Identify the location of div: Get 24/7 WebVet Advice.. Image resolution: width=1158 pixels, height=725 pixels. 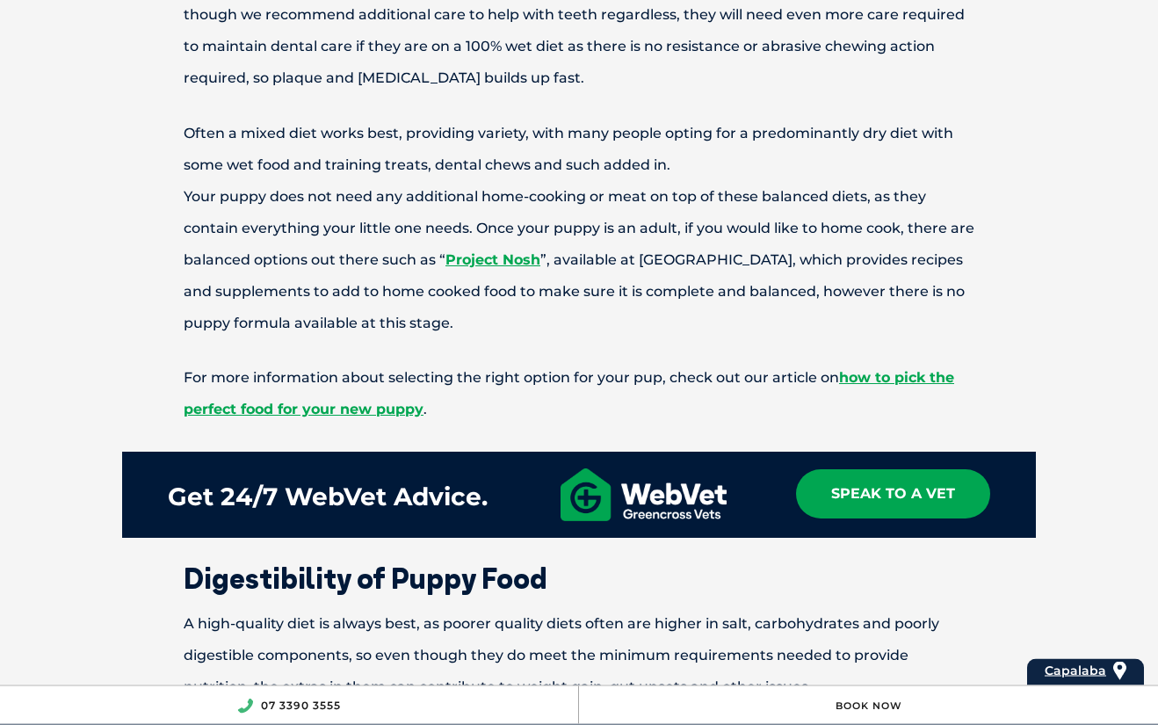
(328, 497).